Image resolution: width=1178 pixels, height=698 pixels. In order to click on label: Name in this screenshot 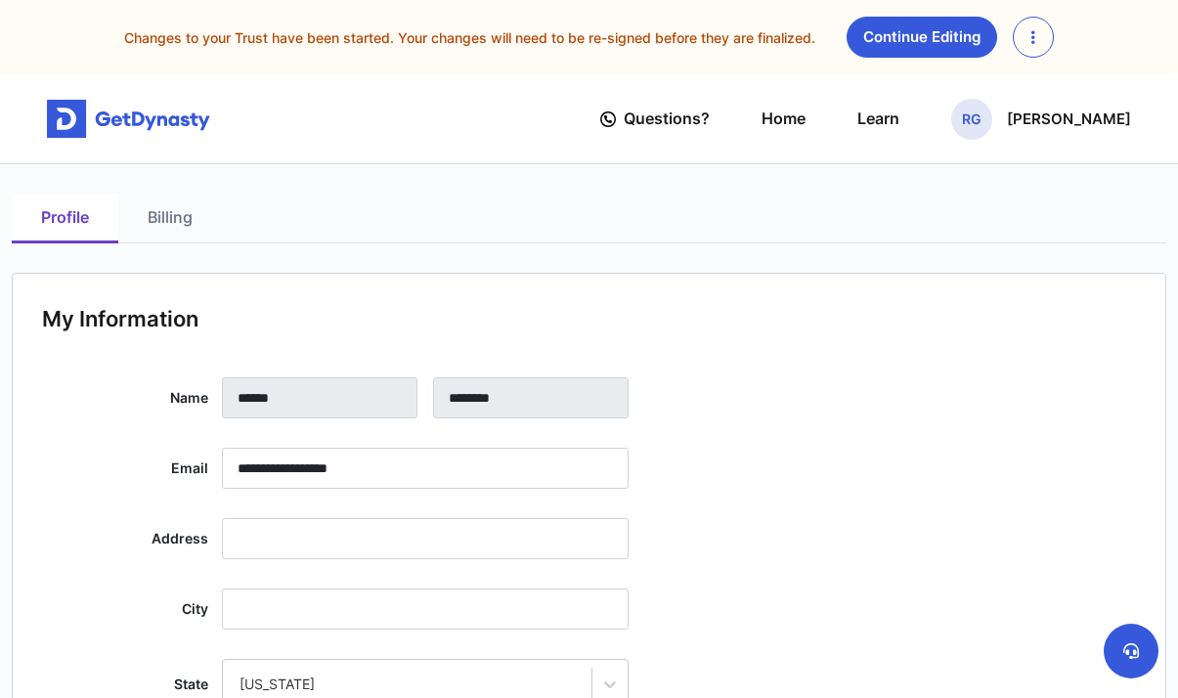, I will do `click(125, 398)`.